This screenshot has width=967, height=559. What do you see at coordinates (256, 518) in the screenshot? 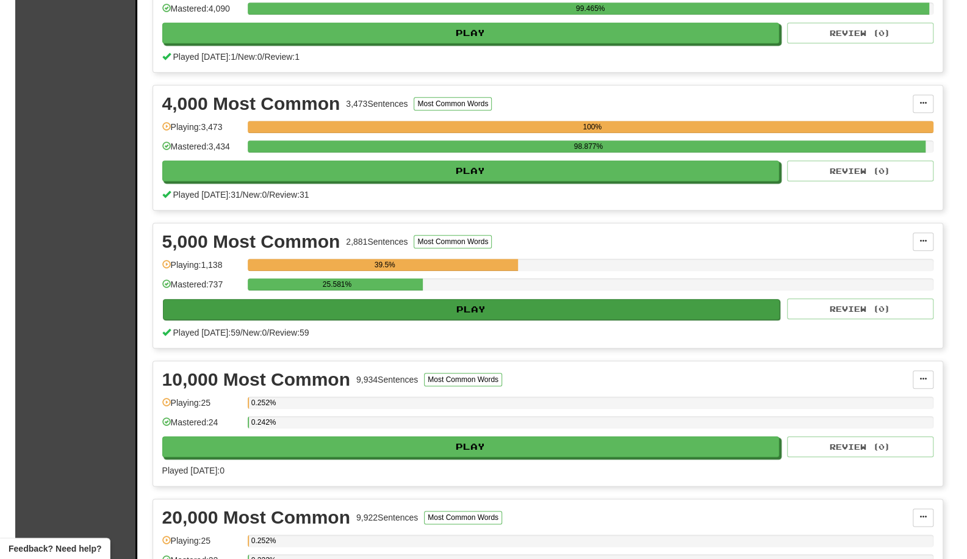
I see `div: 20,000 Most Common` at bounding box center [256, 518].